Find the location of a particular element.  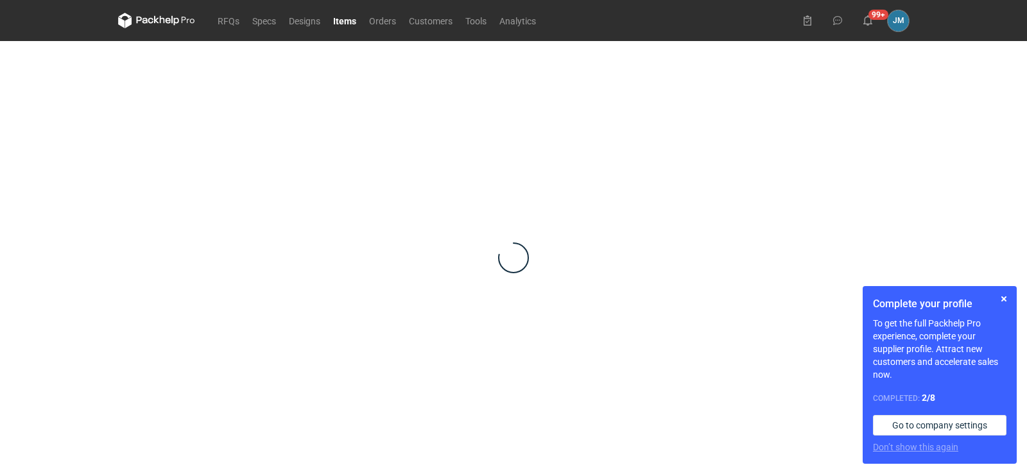

a: Orders is located at coordinates (382, 21).